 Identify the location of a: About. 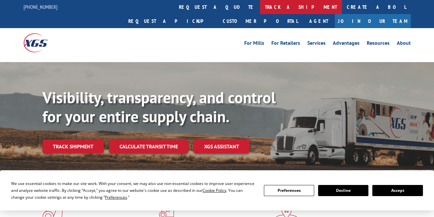
(404, 44).